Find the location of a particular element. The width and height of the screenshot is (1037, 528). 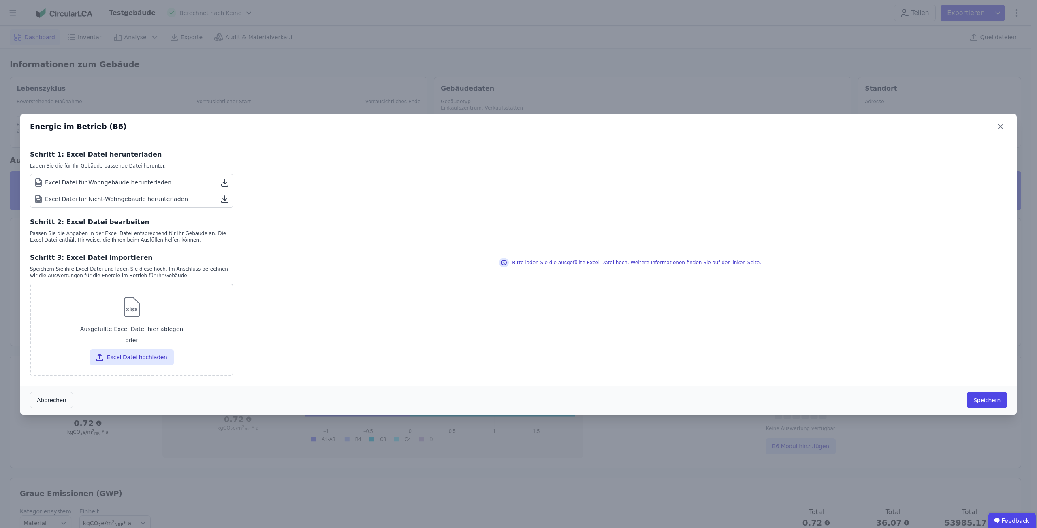

div: Schritt 1: Excel Datei herunterladen is located at coordinates (132, 155).